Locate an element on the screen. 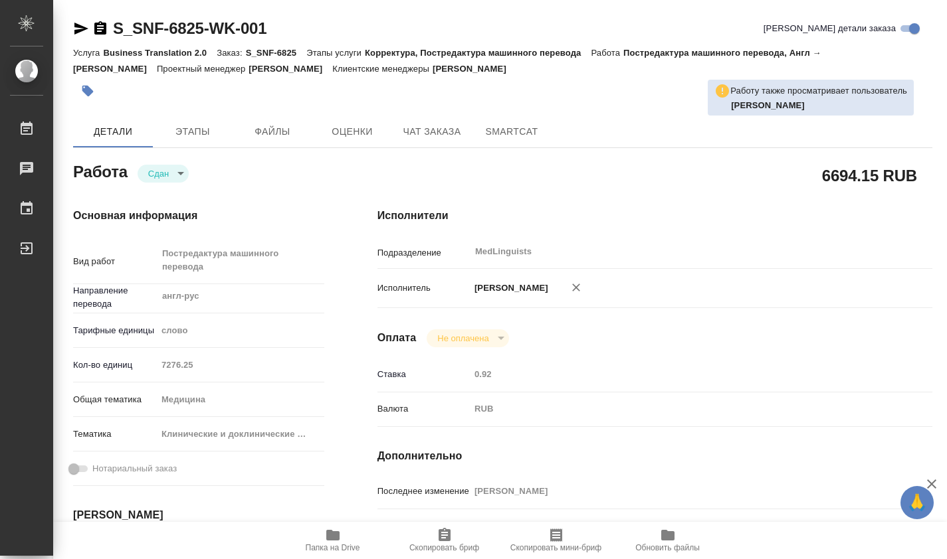  span: Папка на Drive is located at coordinates (333, 548).